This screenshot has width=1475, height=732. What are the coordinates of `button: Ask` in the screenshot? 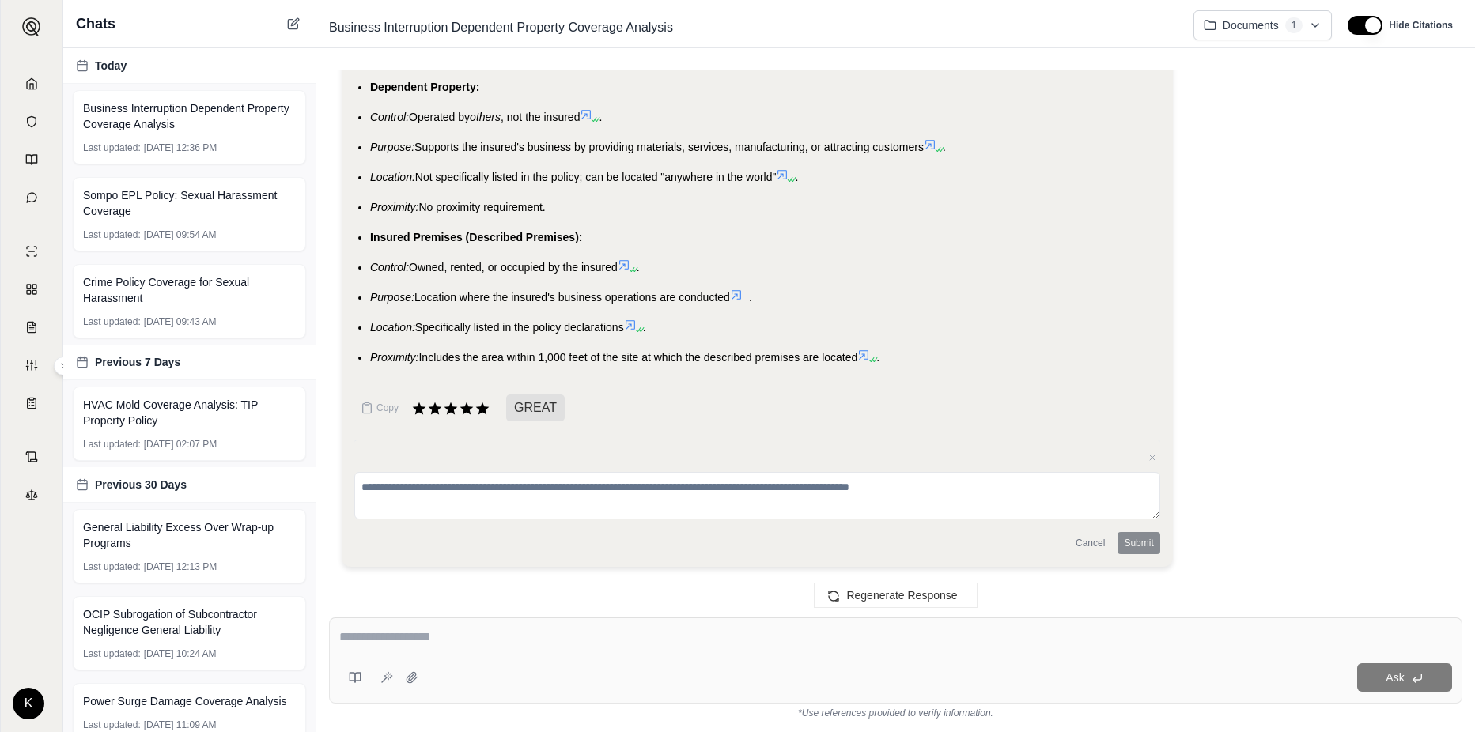 It's located at (1404, 678).